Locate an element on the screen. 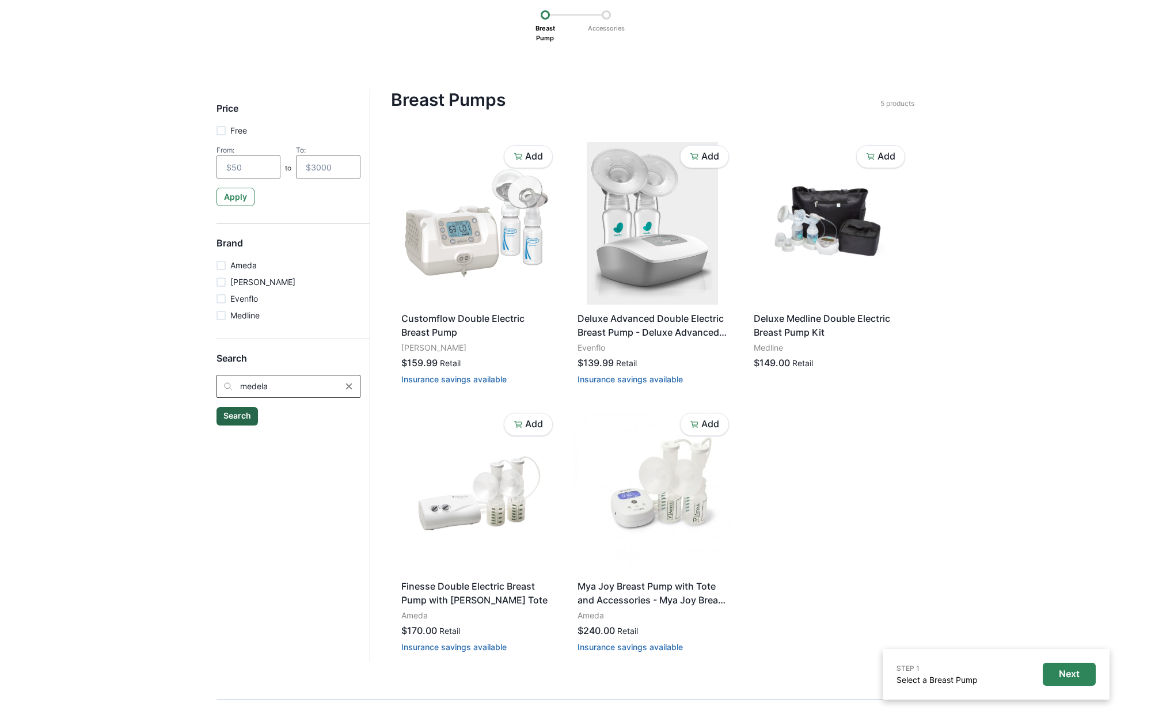  p: Accessories is located at coordinates (607, 28).